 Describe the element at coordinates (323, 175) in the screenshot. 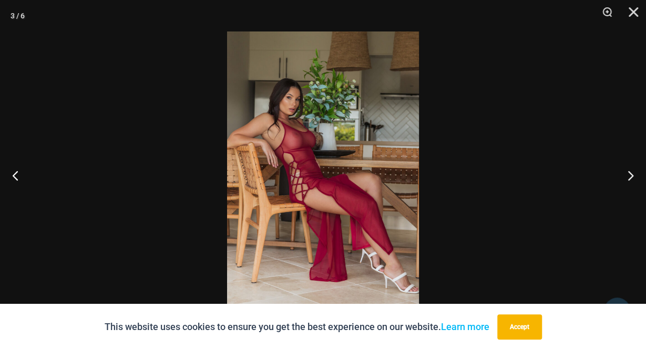

I see `img: Pursuit Ruby Red 5840 Dress 04` at that location.